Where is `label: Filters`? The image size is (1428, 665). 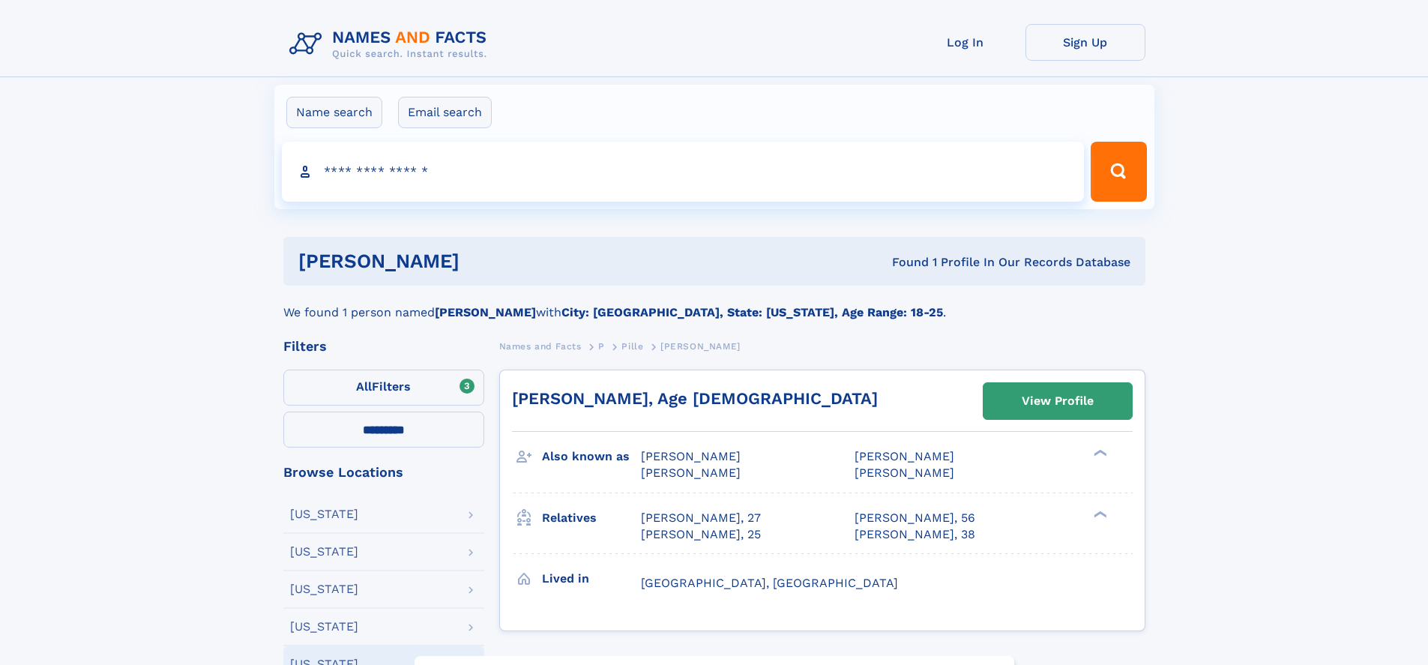
label: Filters is located at coordinates (384, 388).